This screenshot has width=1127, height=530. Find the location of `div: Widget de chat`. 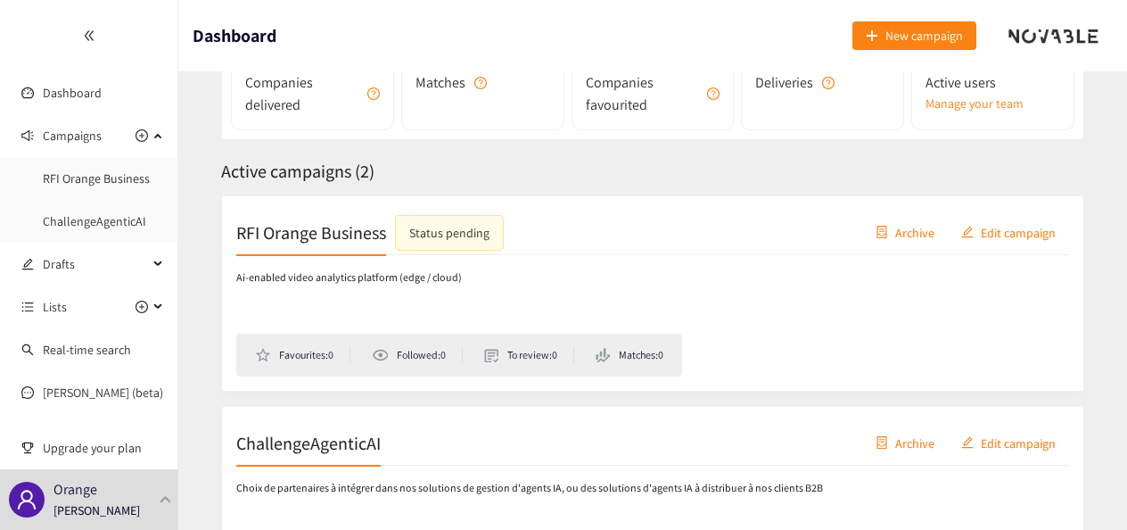

div: Widget de chat is located at coordinates (1082, 487).